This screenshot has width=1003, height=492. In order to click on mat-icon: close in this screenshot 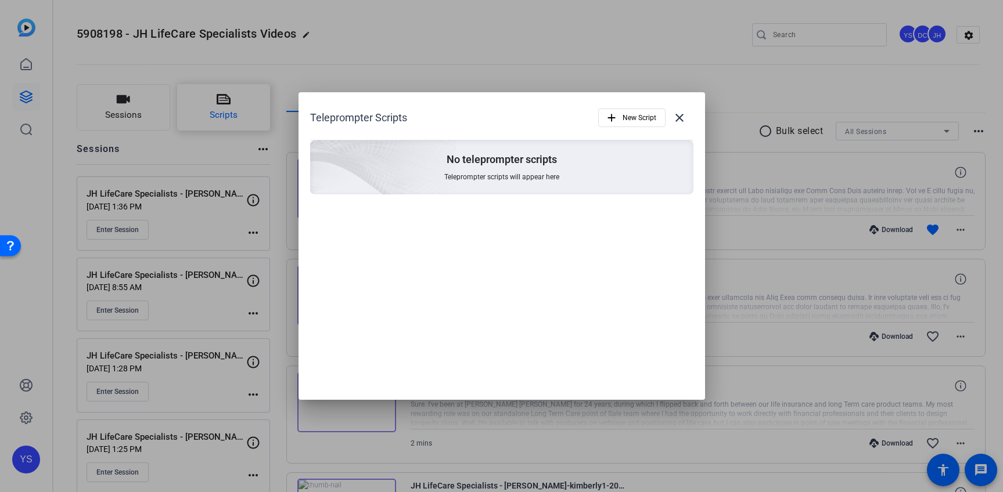, I will do `click(679, 118)`.